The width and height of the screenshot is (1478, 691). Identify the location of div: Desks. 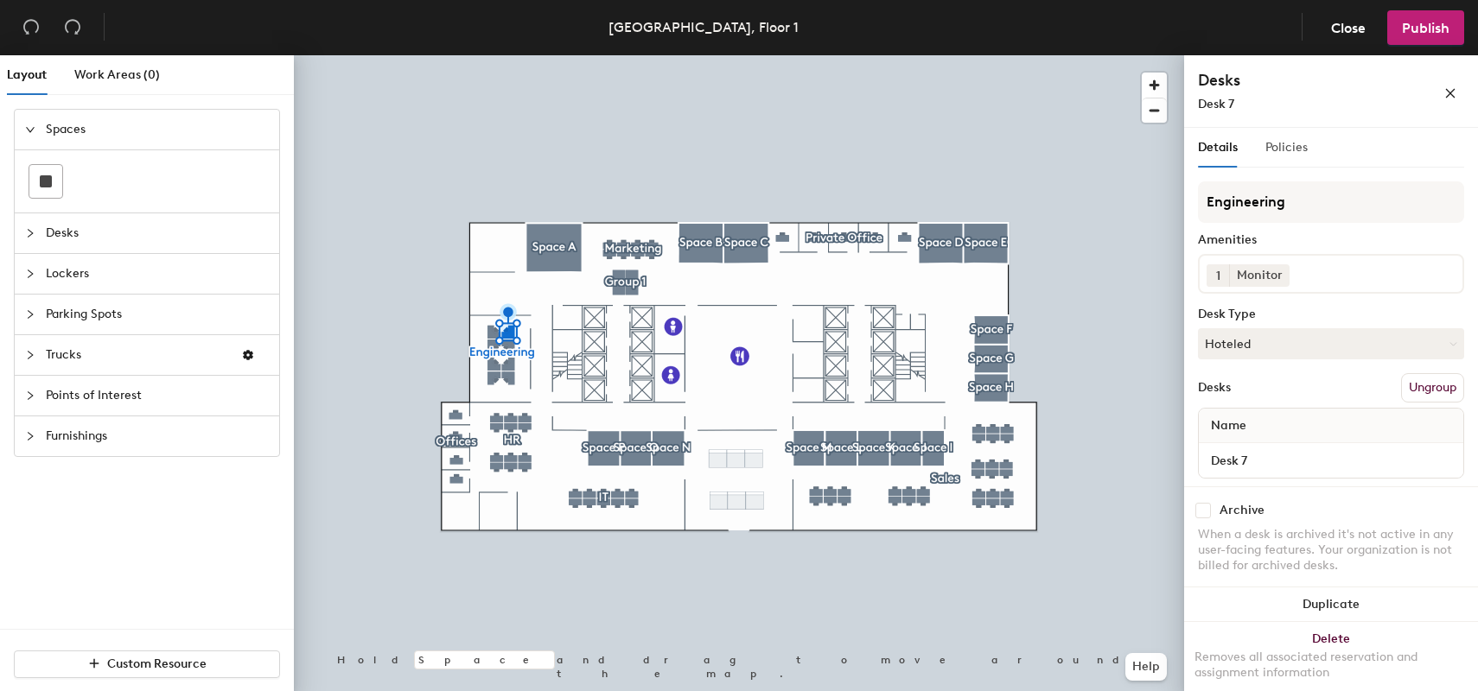
(1214, 388).